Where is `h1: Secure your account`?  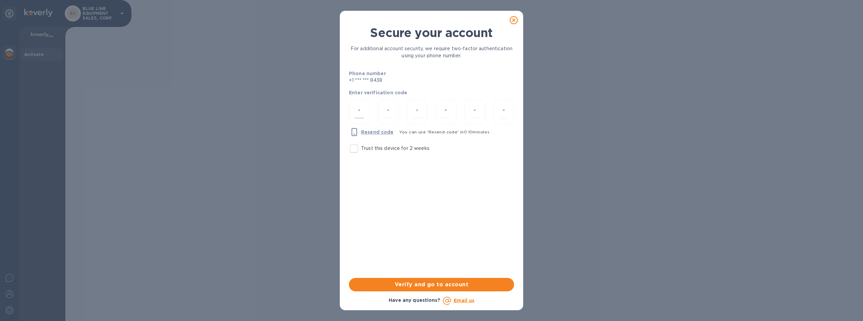
h1: Secure your account is located at coordinates (431, 33).